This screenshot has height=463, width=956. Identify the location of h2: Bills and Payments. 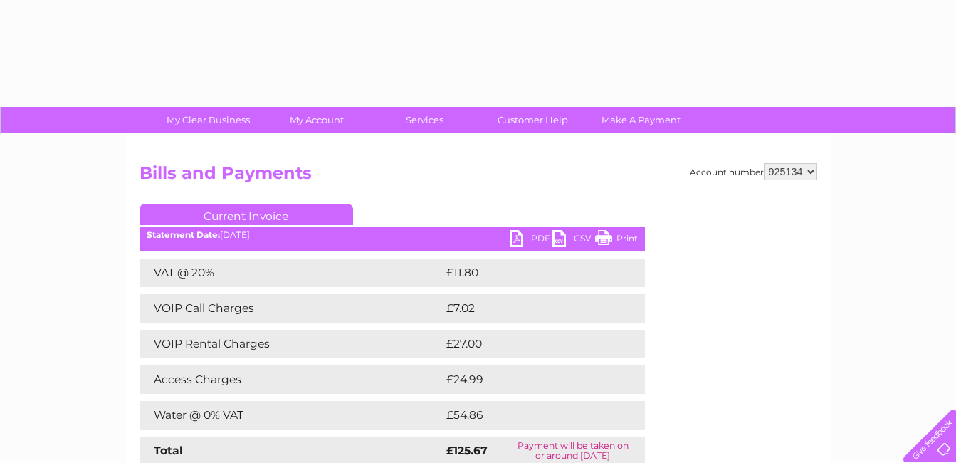
(478, 176).